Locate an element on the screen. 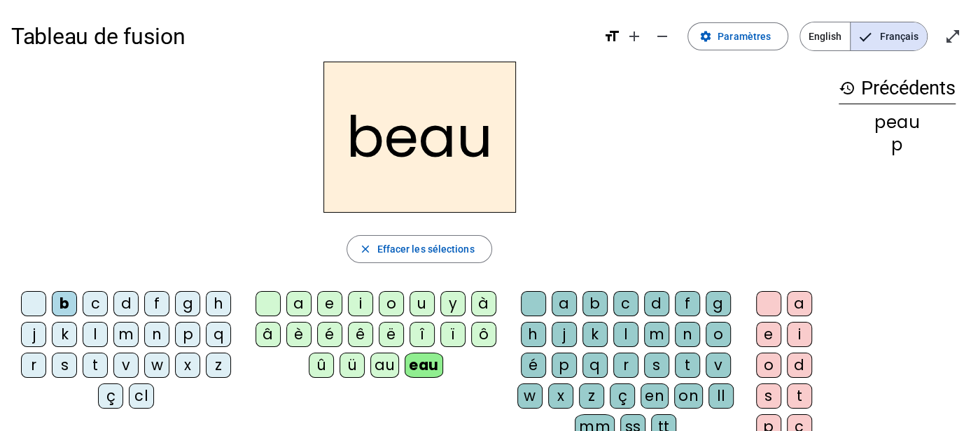  h1: Tableau de fusion is located at coordinates (302, 36).